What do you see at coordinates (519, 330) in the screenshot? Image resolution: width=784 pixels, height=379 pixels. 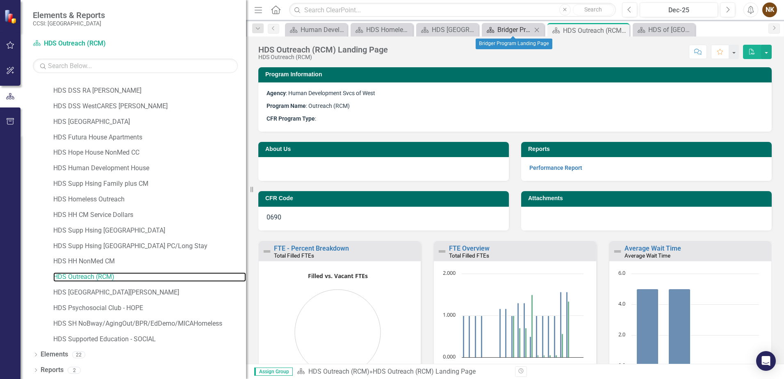 I see `path: Q2-23, 1.3. Filled FTE.` at bounding box center [519, 330].